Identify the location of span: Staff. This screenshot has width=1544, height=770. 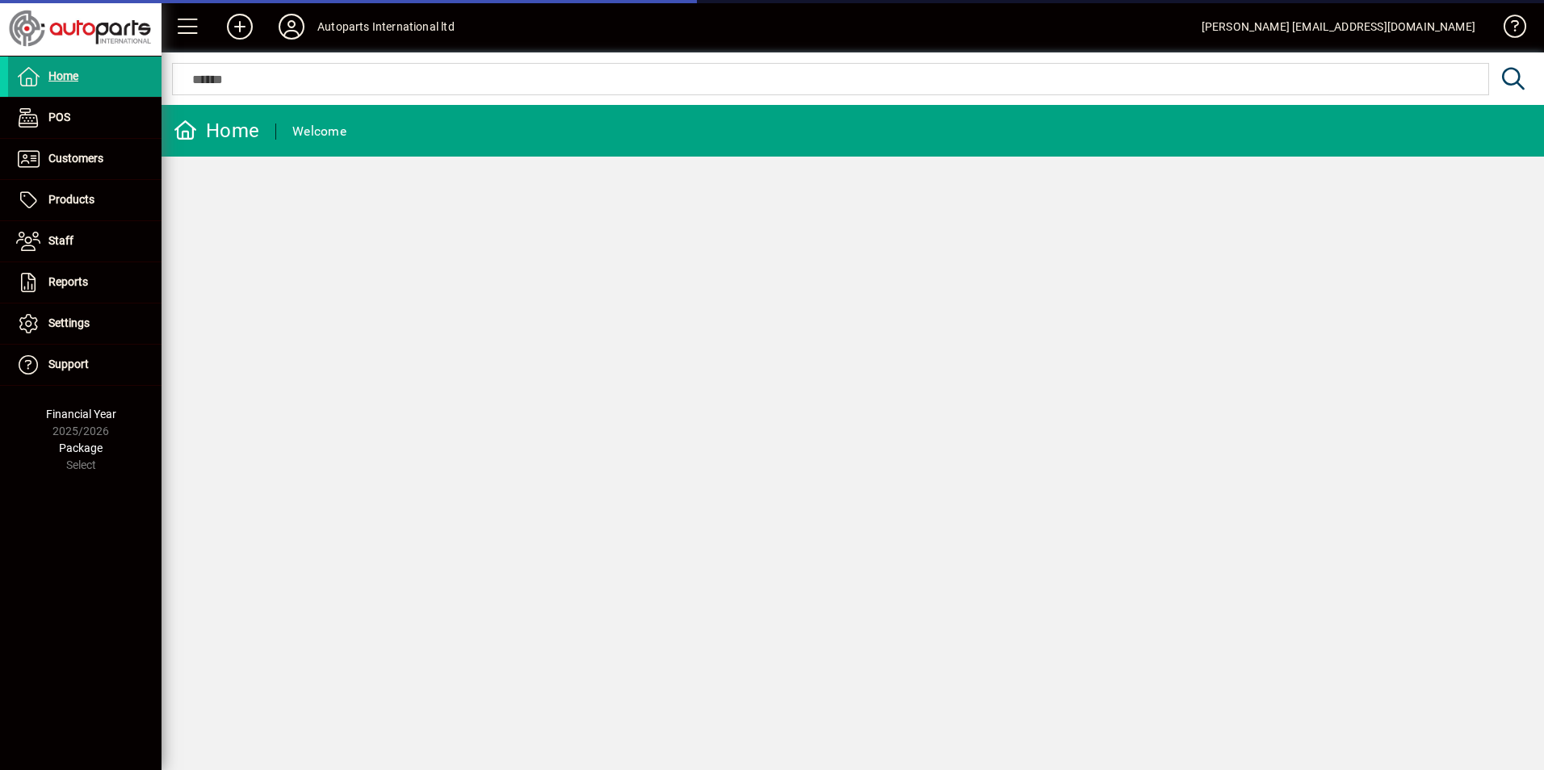
(61, 241).